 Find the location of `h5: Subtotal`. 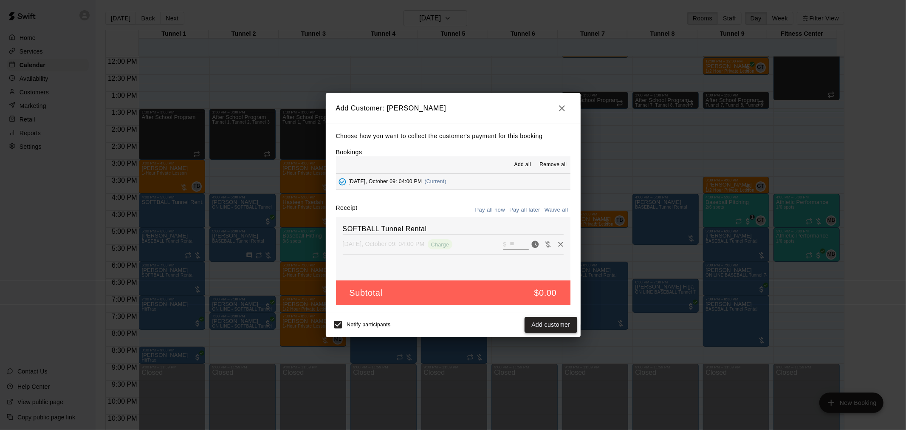

h5: Subtotal is located at coordinates (366, 293).